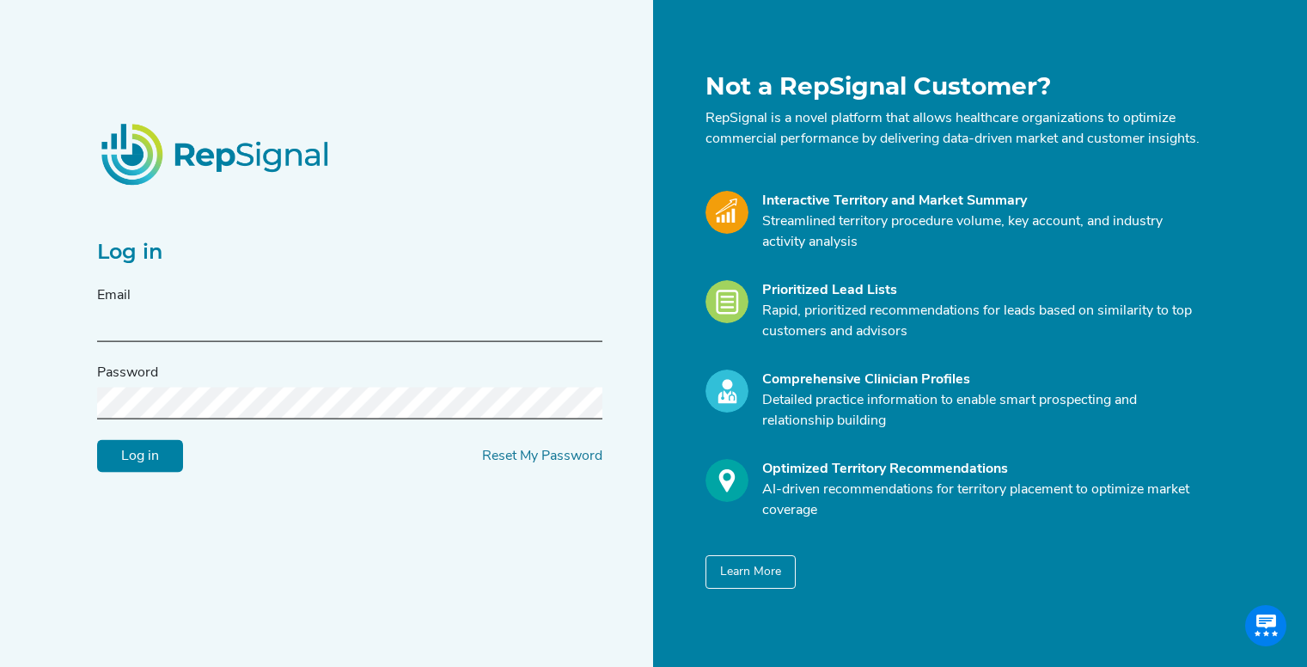 This screenshot has width=1307, height=667. What do you see at coordinates (982, 232) in the screenshot?
I see `p: Streamlined territory procedure volume, key account, and industry activity analysis` at bounding box center [982, 232].